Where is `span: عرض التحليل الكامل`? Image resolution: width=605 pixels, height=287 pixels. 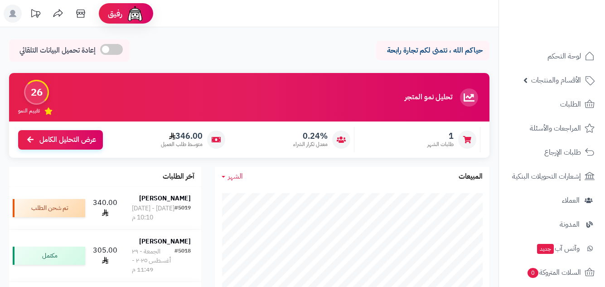 span: عرض التحليل الكامل is located at coordinates (67, 139).